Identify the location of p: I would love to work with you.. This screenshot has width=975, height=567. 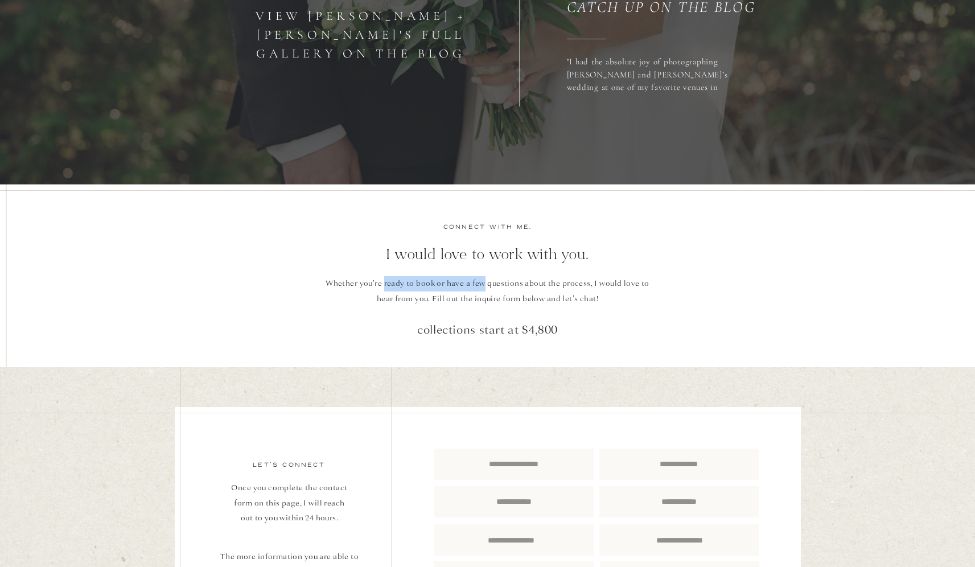
(488, 255).